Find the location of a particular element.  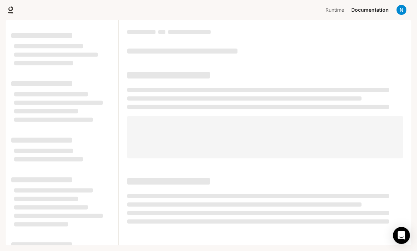

span: Runtime is located at coordinates (334, 10).